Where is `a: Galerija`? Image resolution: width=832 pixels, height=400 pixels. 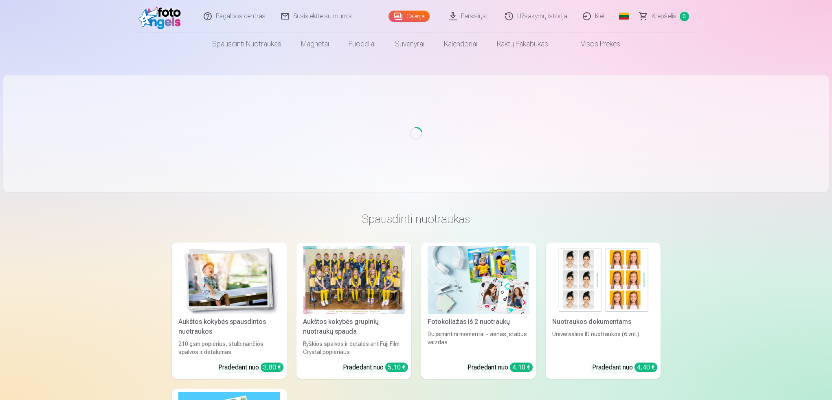
a: Galerija is located at coordinates (409, 16).